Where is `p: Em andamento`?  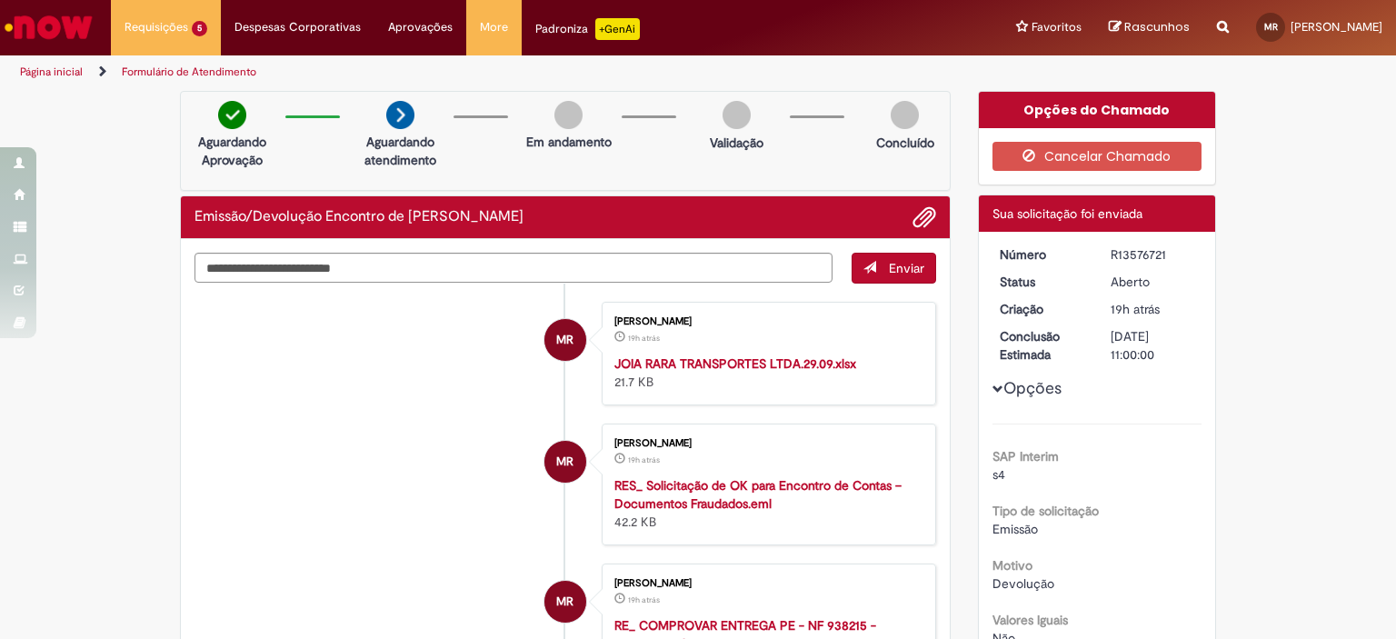
p: Em andamento is located at coordinates (569, 142).